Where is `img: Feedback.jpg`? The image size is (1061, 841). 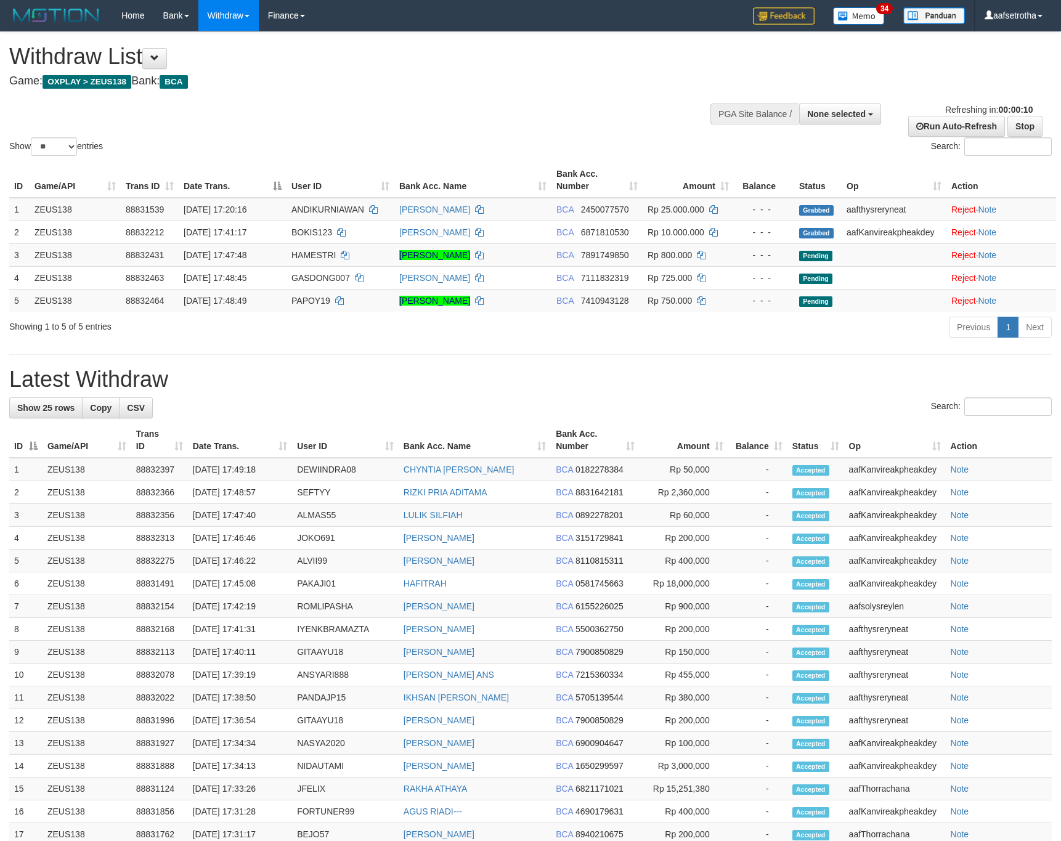
img: Feedback.jpg is located at coordinates (783, 16).